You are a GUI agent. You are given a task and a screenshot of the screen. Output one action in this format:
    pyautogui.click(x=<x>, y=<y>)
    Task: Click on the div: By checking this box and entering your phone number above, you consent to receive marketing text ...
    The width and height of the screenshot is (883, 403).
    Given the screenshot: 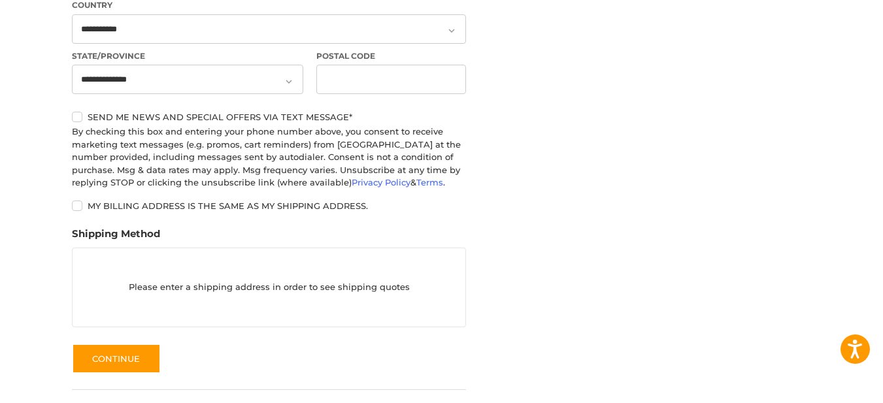 What is the action you would take?
    pyautogui.click(x=269, y=158)
    